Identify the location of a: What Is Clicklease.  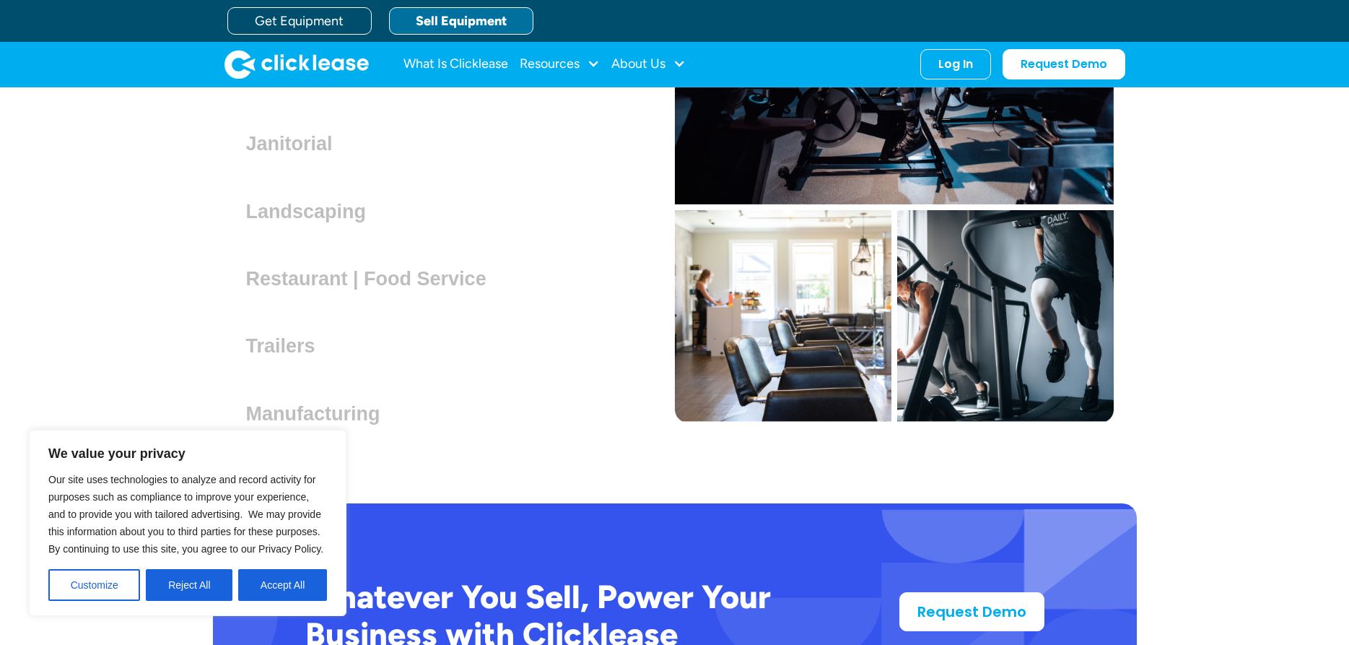
(456, 64).